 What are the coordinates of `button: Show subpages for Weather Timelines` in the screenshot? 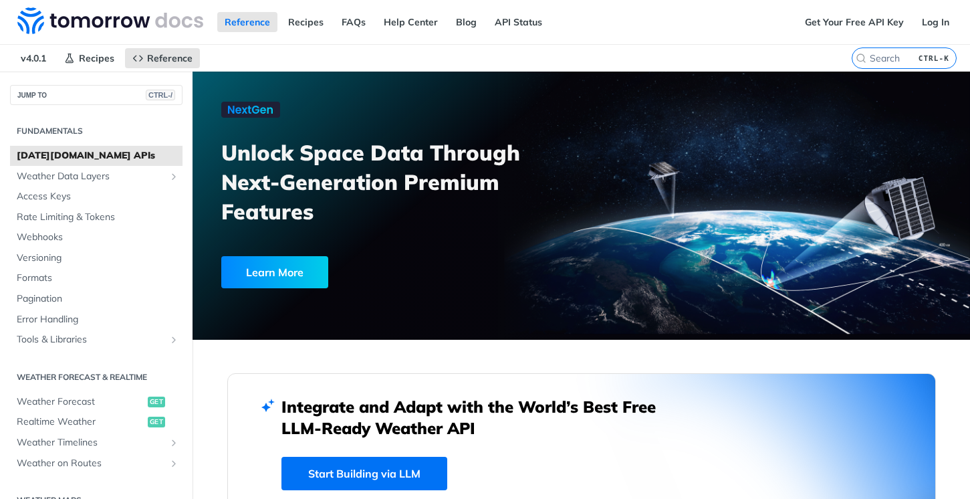 It's located at (174, 443).